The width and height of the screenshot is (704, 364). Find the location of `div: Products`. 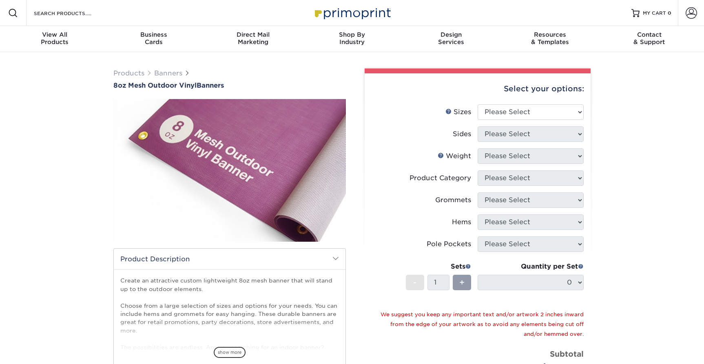

div: Products is located at coordinates (55, 38).